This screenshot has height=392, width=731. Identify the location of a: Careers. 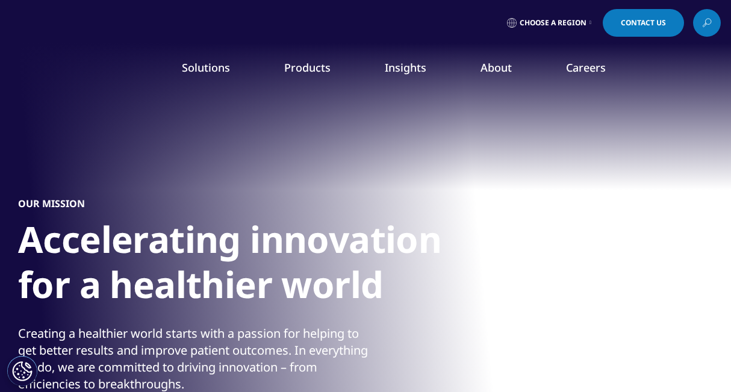
(586, 67).